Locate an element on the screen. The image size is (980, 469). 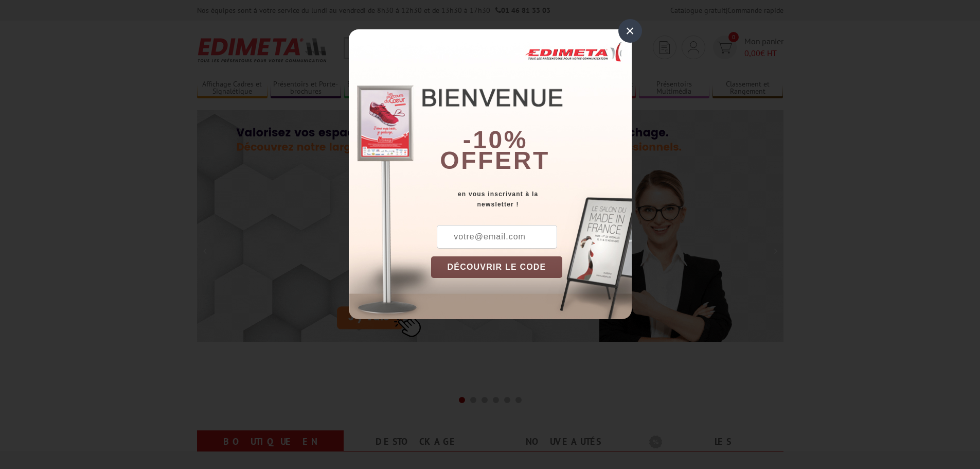
font: offert is located at coordinates (495, 160).